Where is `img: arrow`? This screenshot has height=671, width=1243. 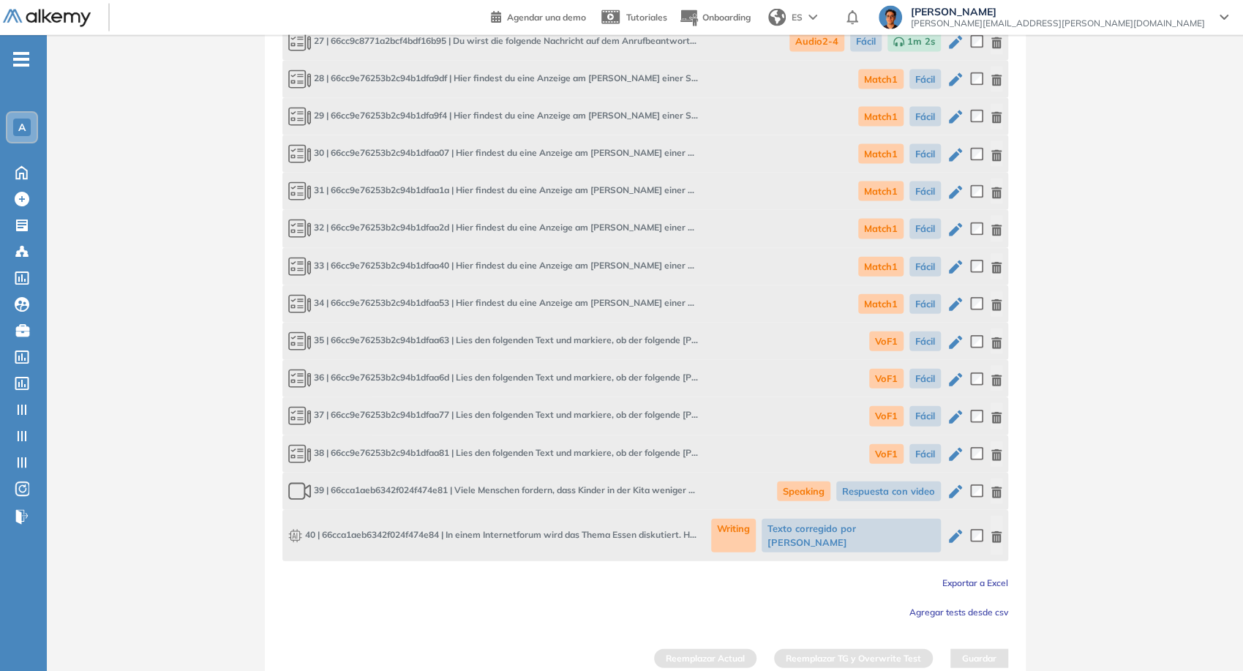
img: arrow is located at coordinates (813, 18).